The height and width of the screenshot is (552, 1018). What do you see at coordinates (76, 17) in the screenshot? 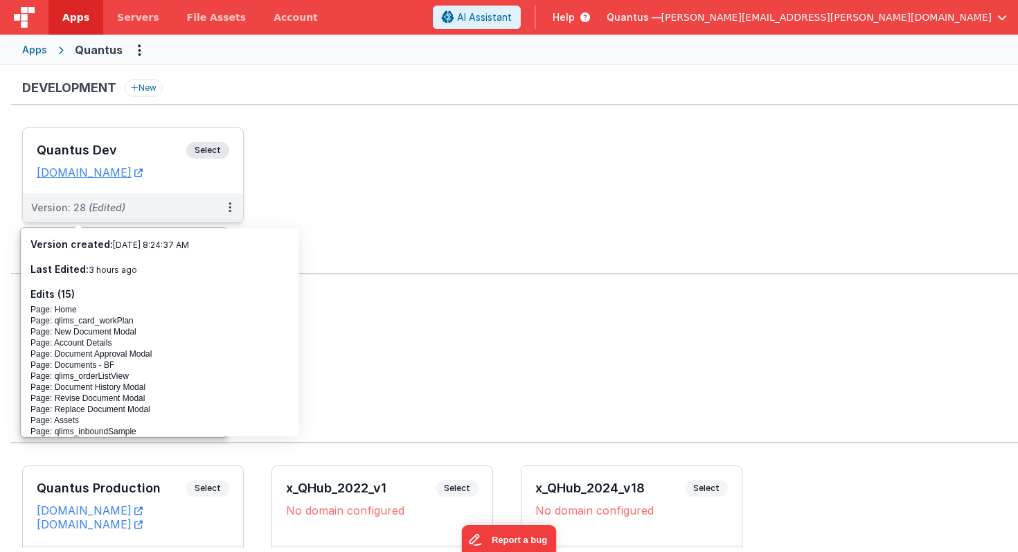
I see `span: Apps` at bounding box center [76, 17].